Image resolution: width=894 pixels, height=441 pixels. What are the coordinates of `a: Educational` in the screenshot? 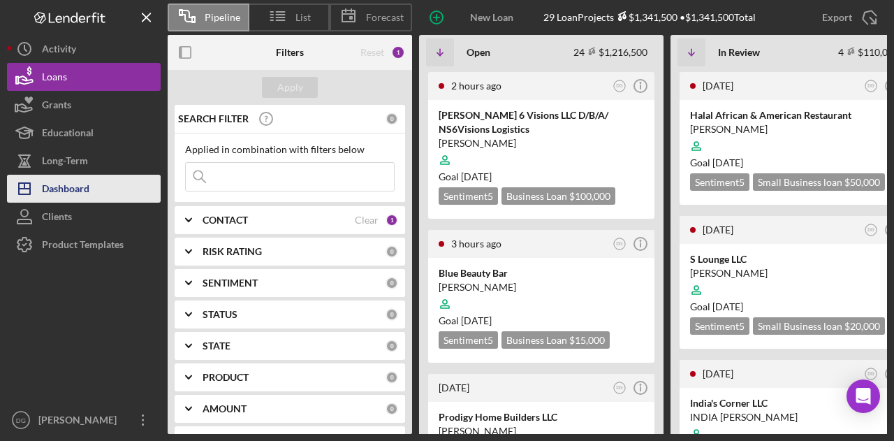 It's located at (84, 133).